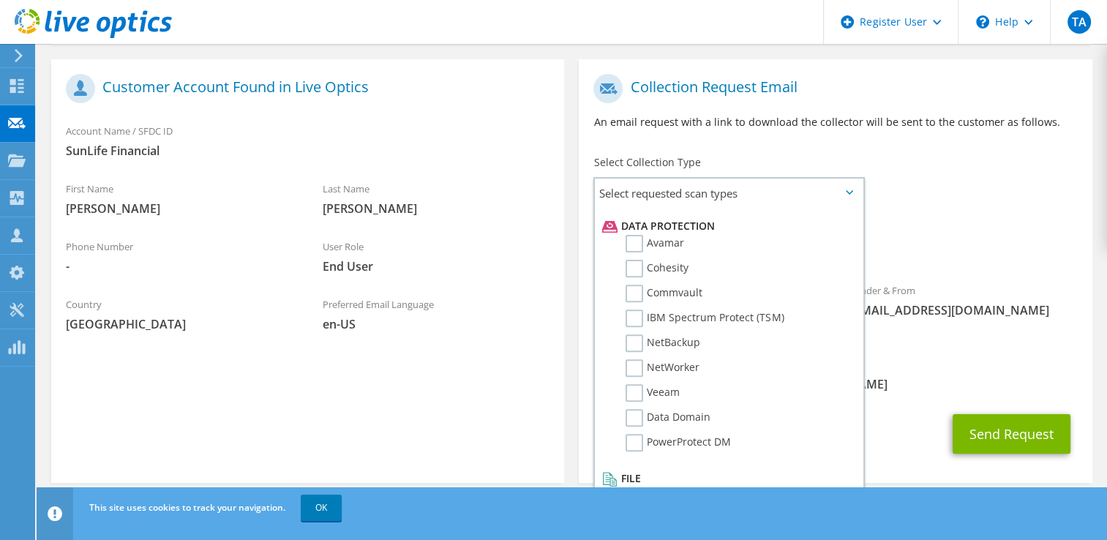 The image size is (1107, 540). Describe the element at coordinates (678, 443) in the screenshot. I see `label: PowerProtect DM` at that location.